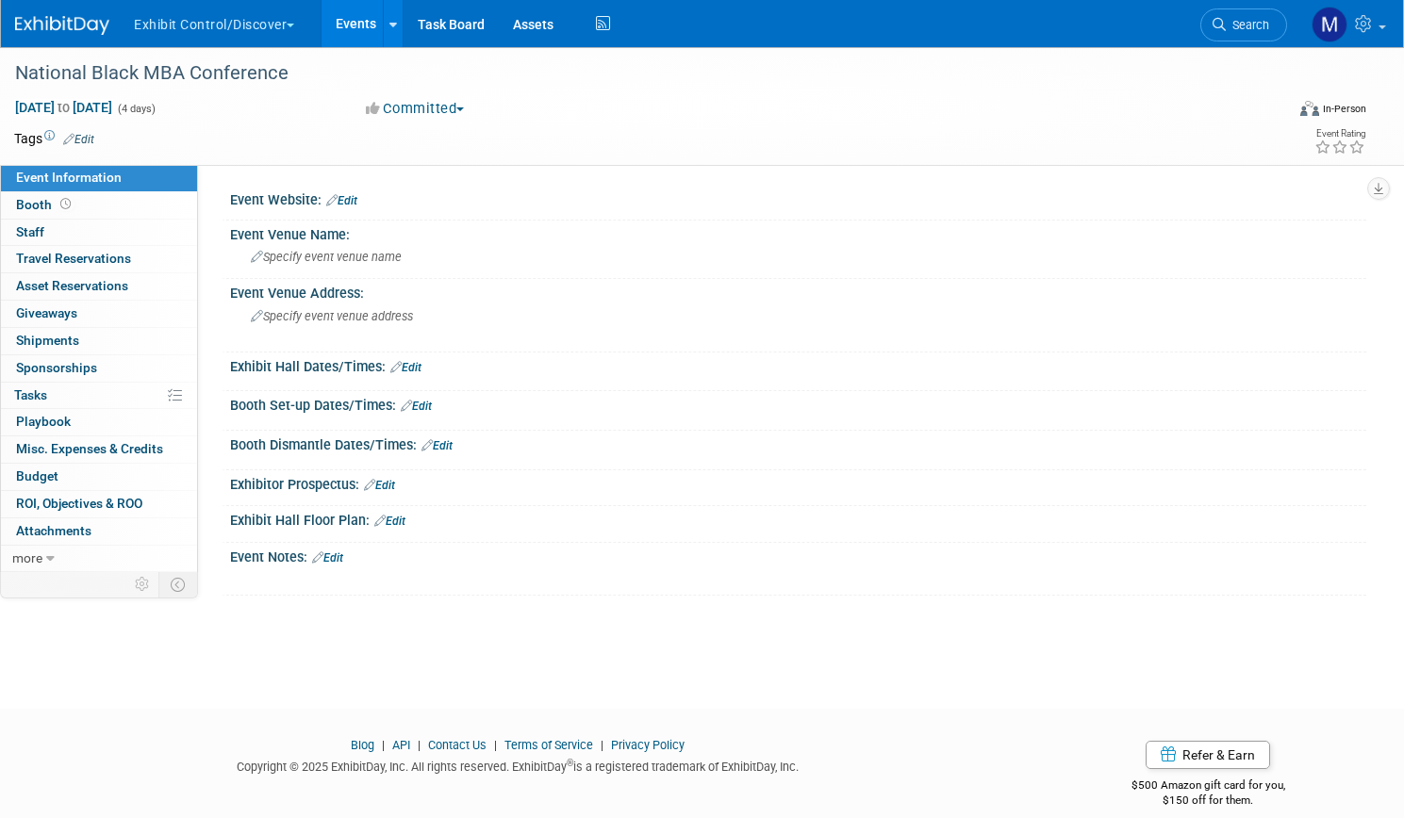  What do you see at coordinates (99, 369) in the screenshot?
I see `a: Sponsorships` at bounding box center [99, 369].